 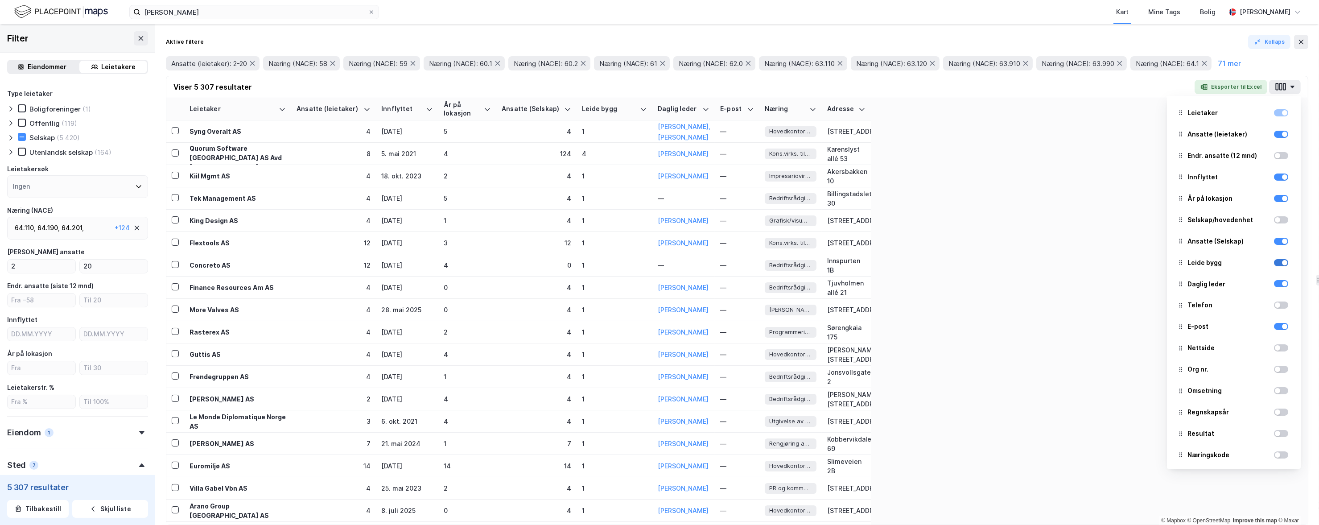 What do you see at coordinates (114, 334) in the screenshot?
I see `input: DD.MM.YYYY` at bounding box center [114, 334].